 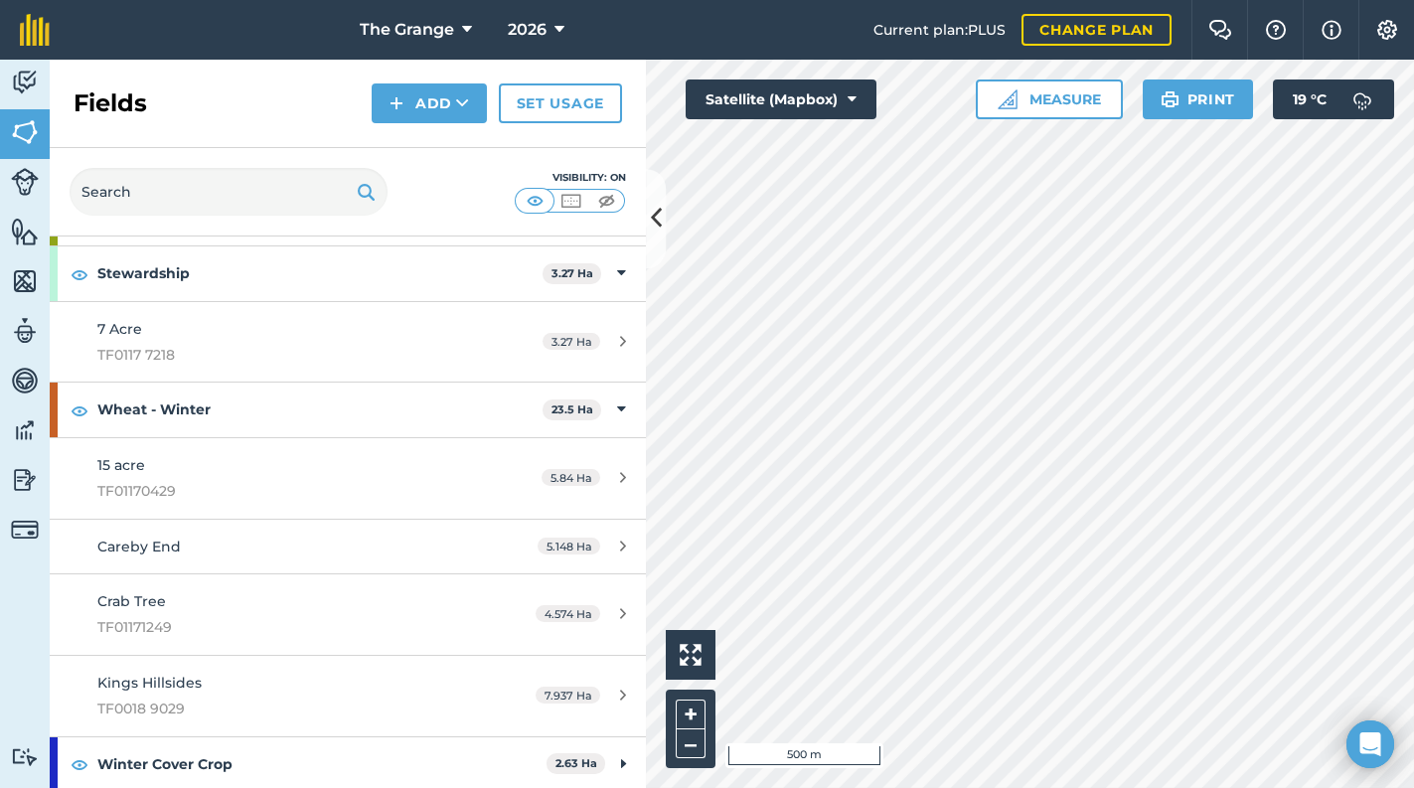 I want to click on span: 2026, so click(x=527, y=30).